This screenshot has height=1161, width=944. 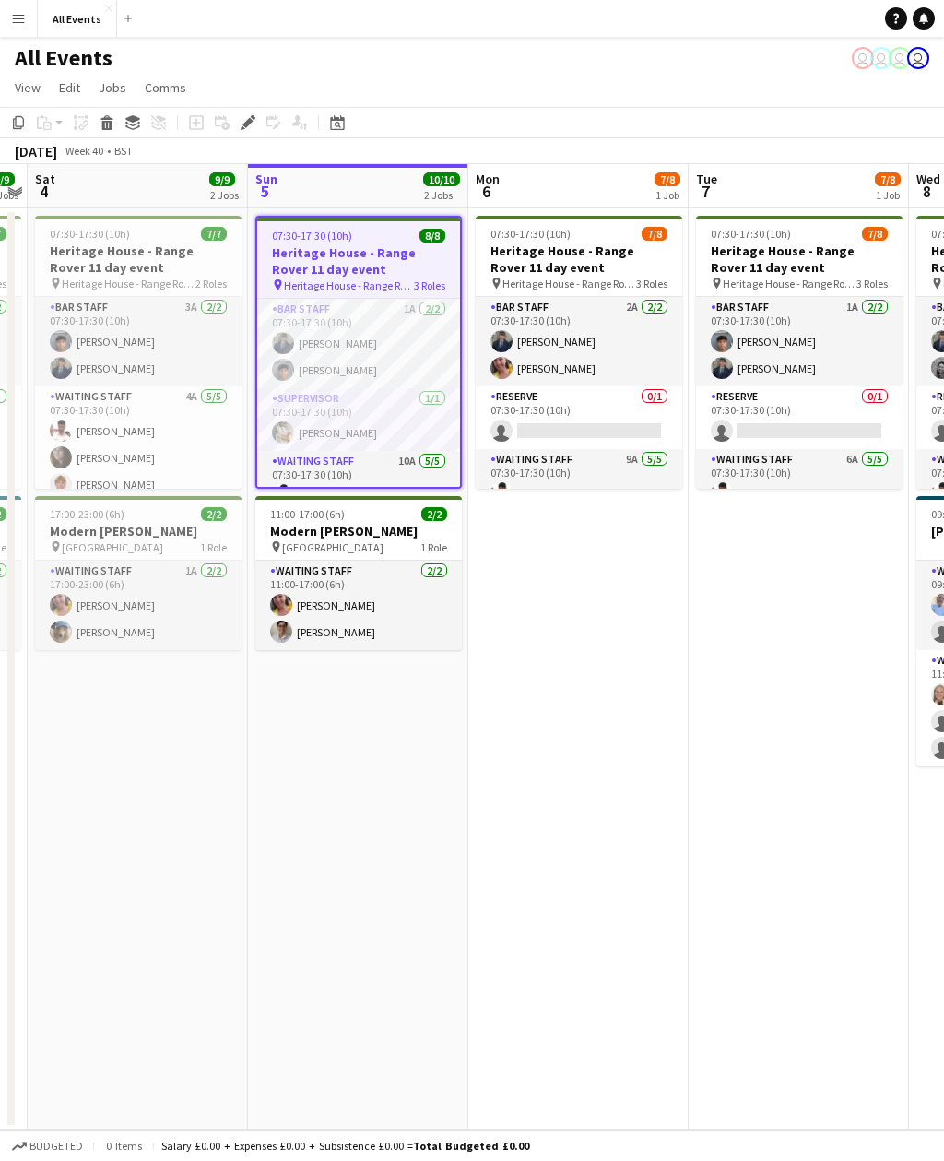 I want to click on span: 0 items, so click(x=124, y=1145).